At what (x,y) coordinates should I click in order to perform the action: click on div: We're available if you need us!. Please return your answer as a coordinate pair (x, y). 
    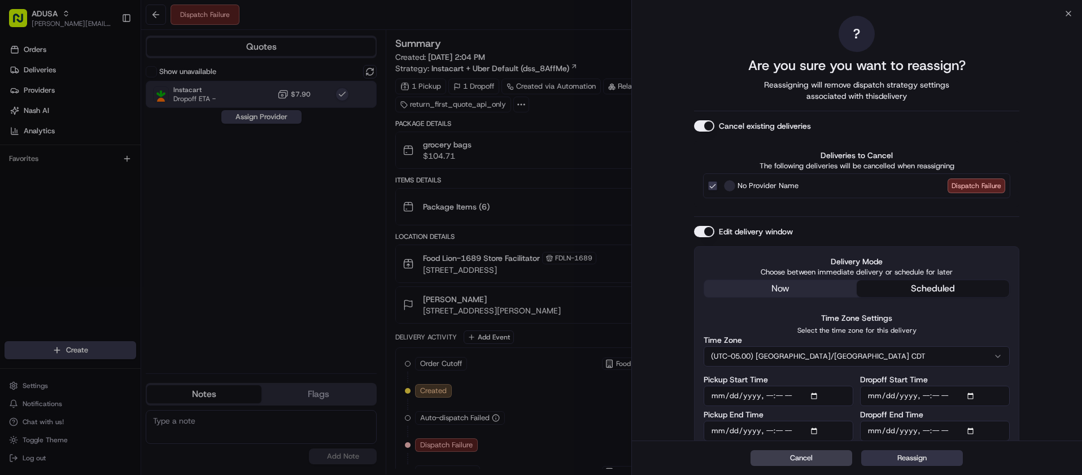
    Looking at the image, I should click on (90, 124).